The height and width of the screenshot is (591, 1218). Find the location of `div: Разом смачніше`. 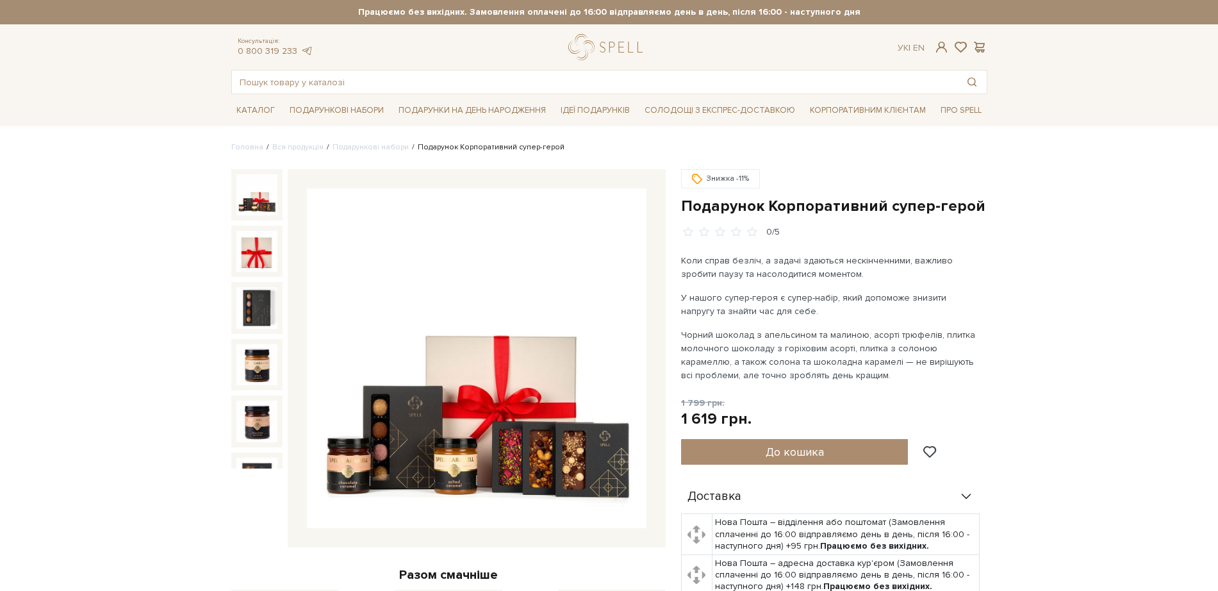

div: Разом смачніше is located at coordinates (449, 575).